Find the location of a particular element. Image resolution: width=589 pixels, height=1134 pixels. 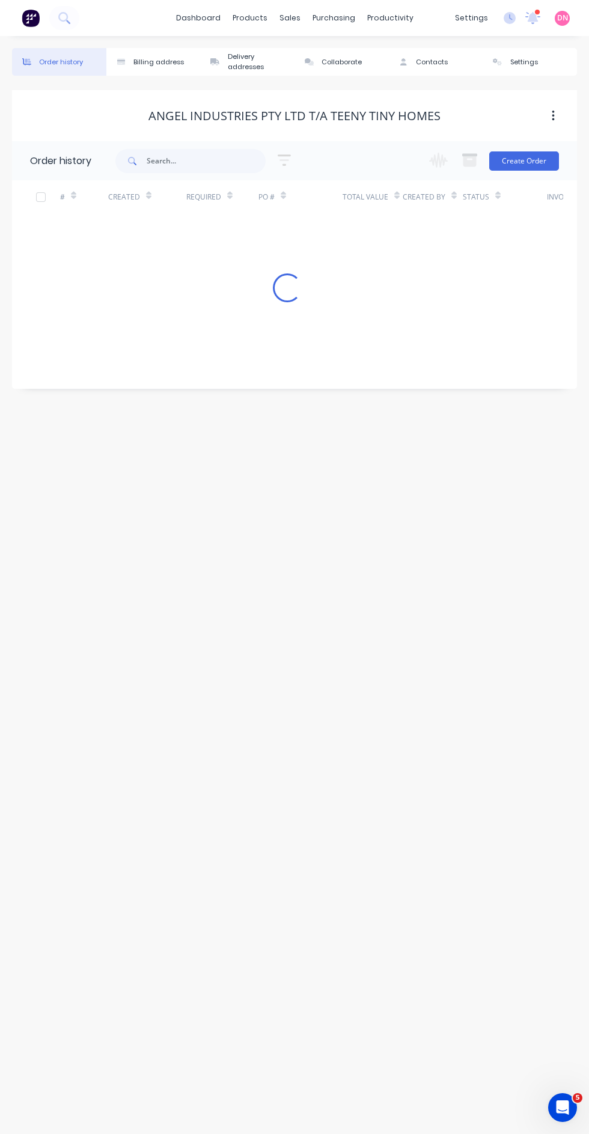

div: sales is located at coordinates (290, 18).